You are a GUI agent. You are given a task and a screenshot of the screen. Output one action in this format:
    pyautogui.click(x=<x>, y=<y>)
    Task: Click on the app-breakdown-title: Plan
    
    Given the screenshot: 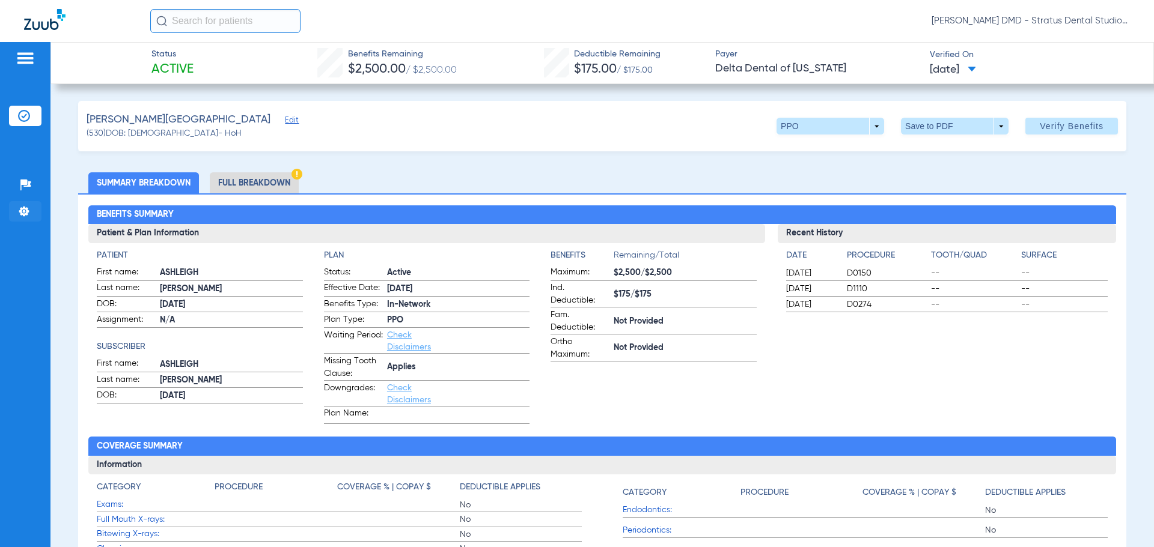 What is the action you would take?
    pyautogui.click(x=427, y=255)
    